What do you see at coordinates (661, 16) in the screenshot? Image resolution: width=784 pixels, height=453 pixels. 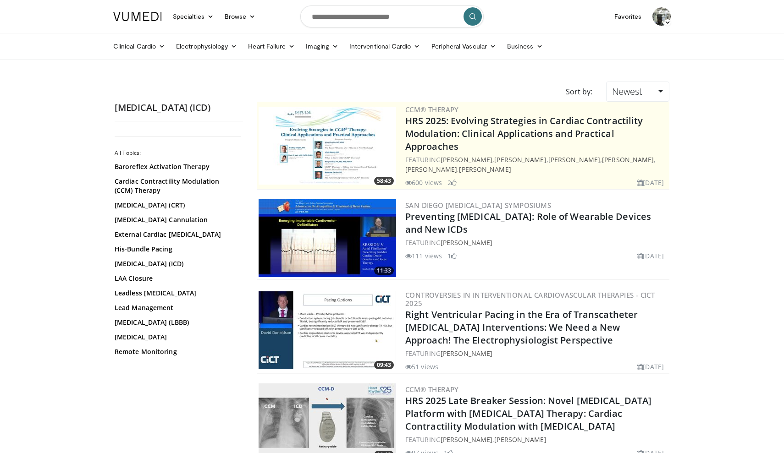 I see `img: Avatar` at bounding box center [661, 16].